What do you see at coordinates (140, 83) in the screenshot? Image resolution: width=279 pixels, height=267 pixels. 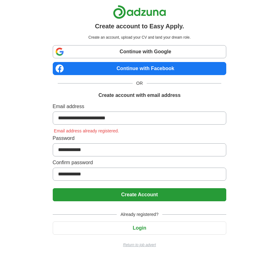 I see `span: OR` at bounding box center [140, 83].